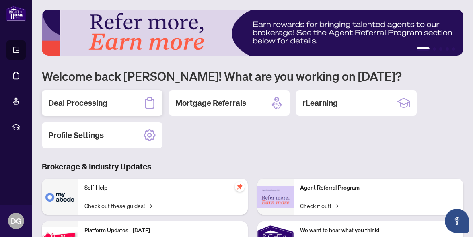 The image size is (473, 237). I want to click on button: 2, so click(434, 49).